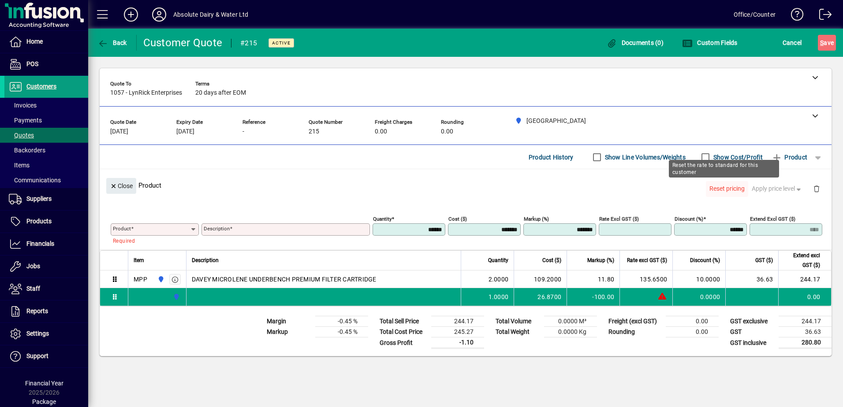 This screenshot has width=843, height=407. I want to click on div: Customer Quote, so click(183, 43).